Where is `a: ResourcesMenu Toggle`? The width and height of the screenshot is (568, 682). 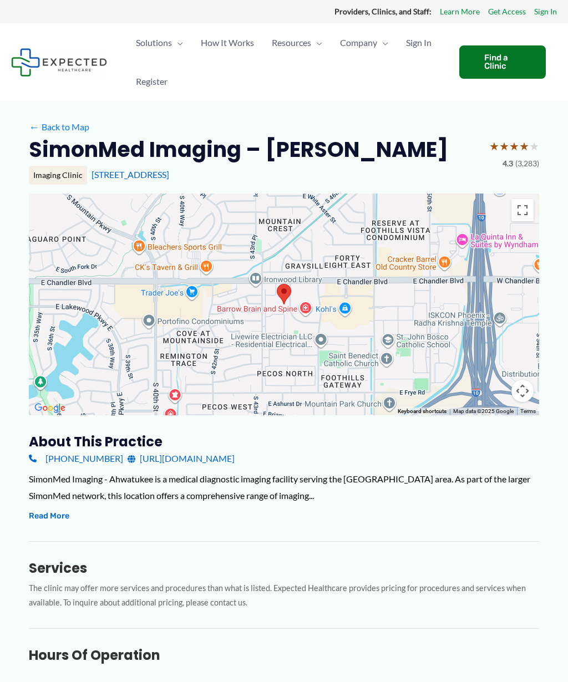 a: ResourcesMenu Toggle is located at coordinates (297, 43).